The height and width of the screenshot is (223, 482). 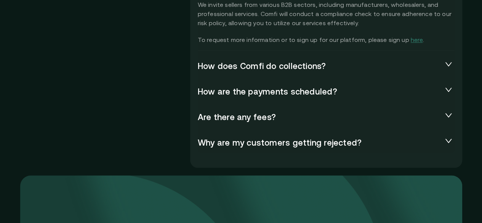 What do you see at coordinates (326, 92) in the screenshot?
I see `div: How are the payments scheduled?` at bounding box center [326, 92].